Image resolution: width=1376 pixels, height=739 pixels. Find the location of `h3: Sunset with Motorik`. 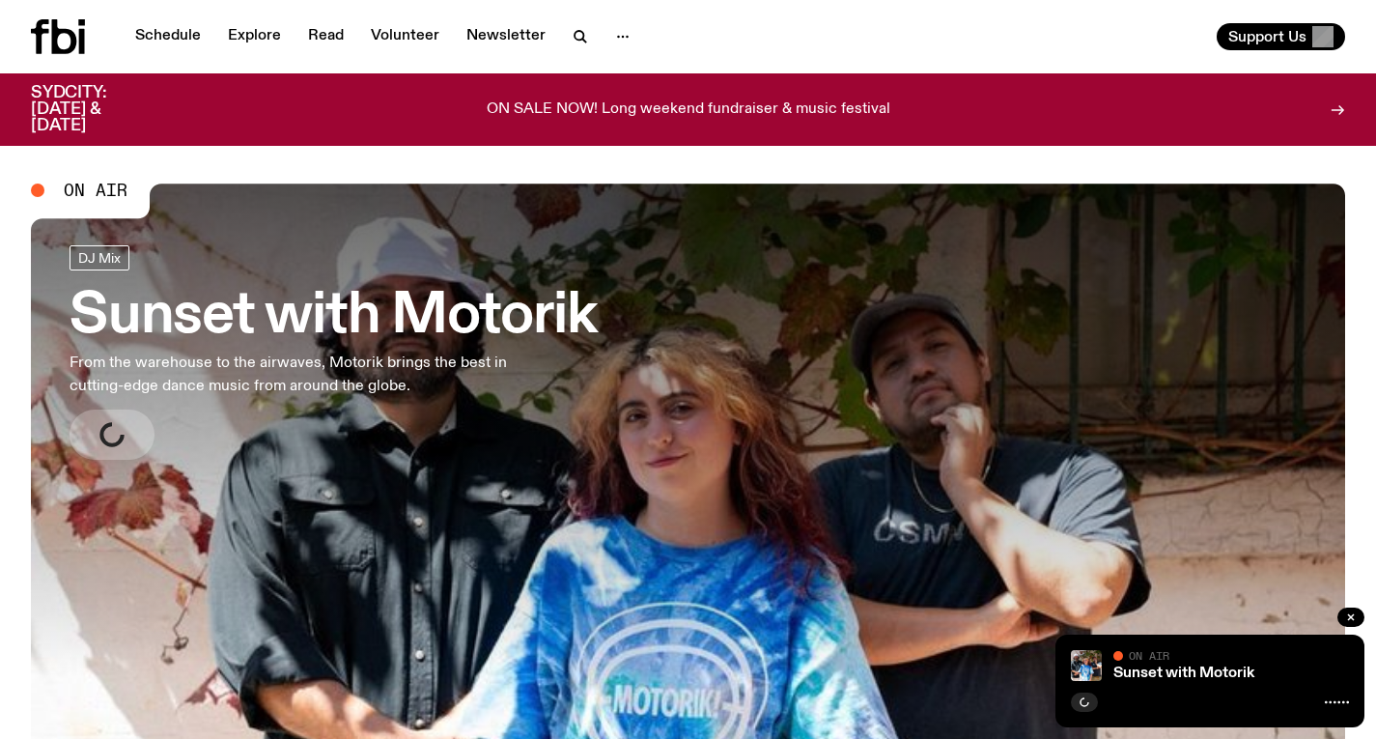

h3: Sunset with Motorik is located at coordinates (332, 317).